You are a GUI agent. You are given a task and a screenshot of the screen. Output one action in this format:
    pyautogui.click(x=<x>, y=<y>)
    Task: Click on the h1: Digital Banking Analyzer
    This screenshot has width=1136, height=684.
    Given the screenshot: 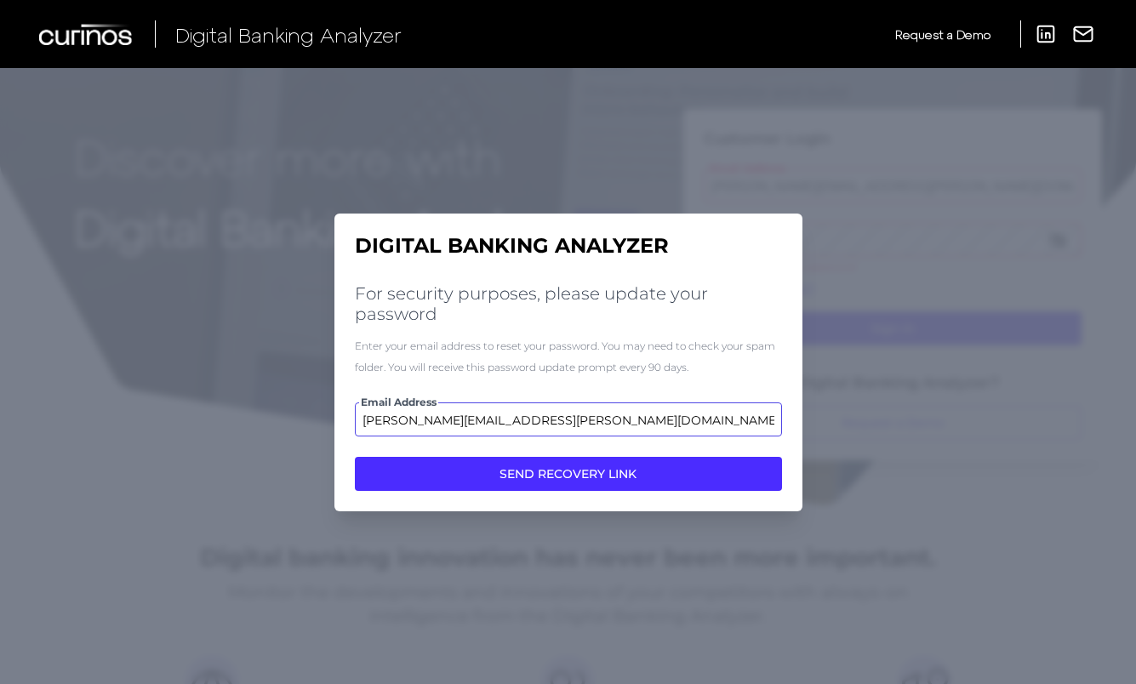 What is the action you would take?
    pyautogui.click(x=568, y=246)
    